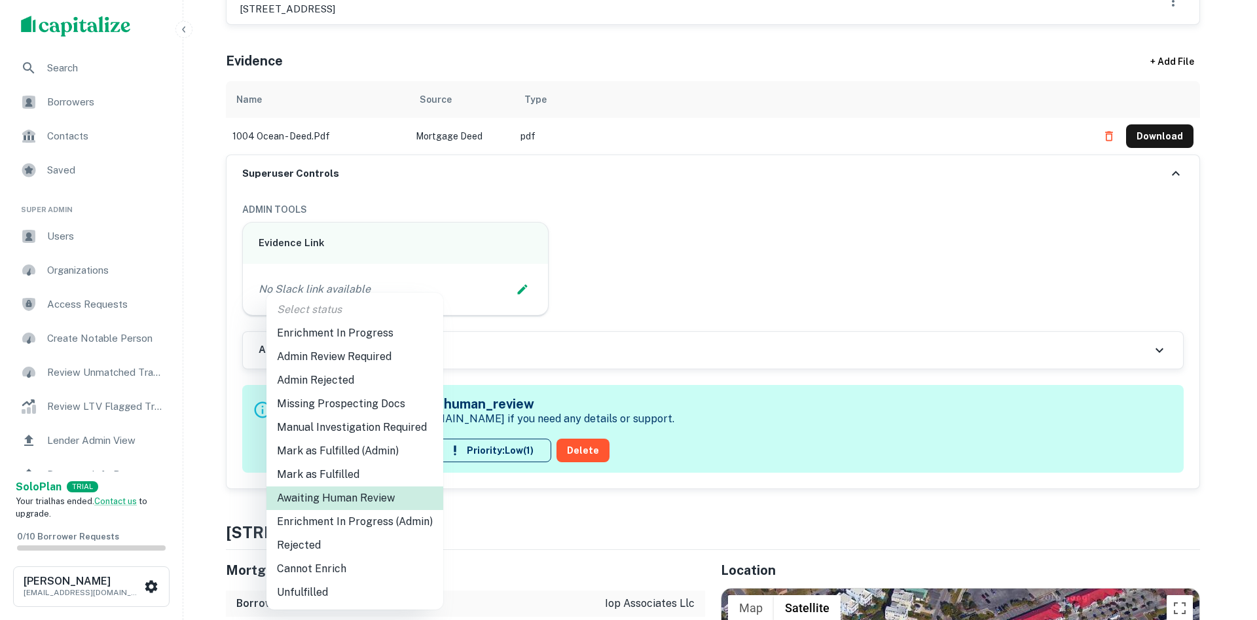 Image resolution: width=1257 pixels, height=620 pixels. Describe the element at coordinates (355, 498) in the screenshot. I see `li: Awaiting Human Review` at that location.